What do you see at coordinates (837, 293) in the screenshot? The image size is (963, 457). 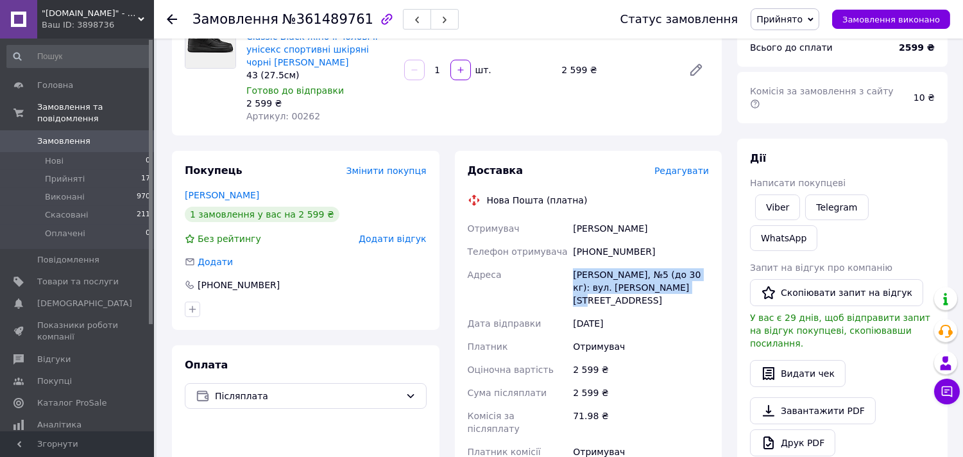 I see `button: Скопіювати запит на відгук` at bounding box center [837, 293].